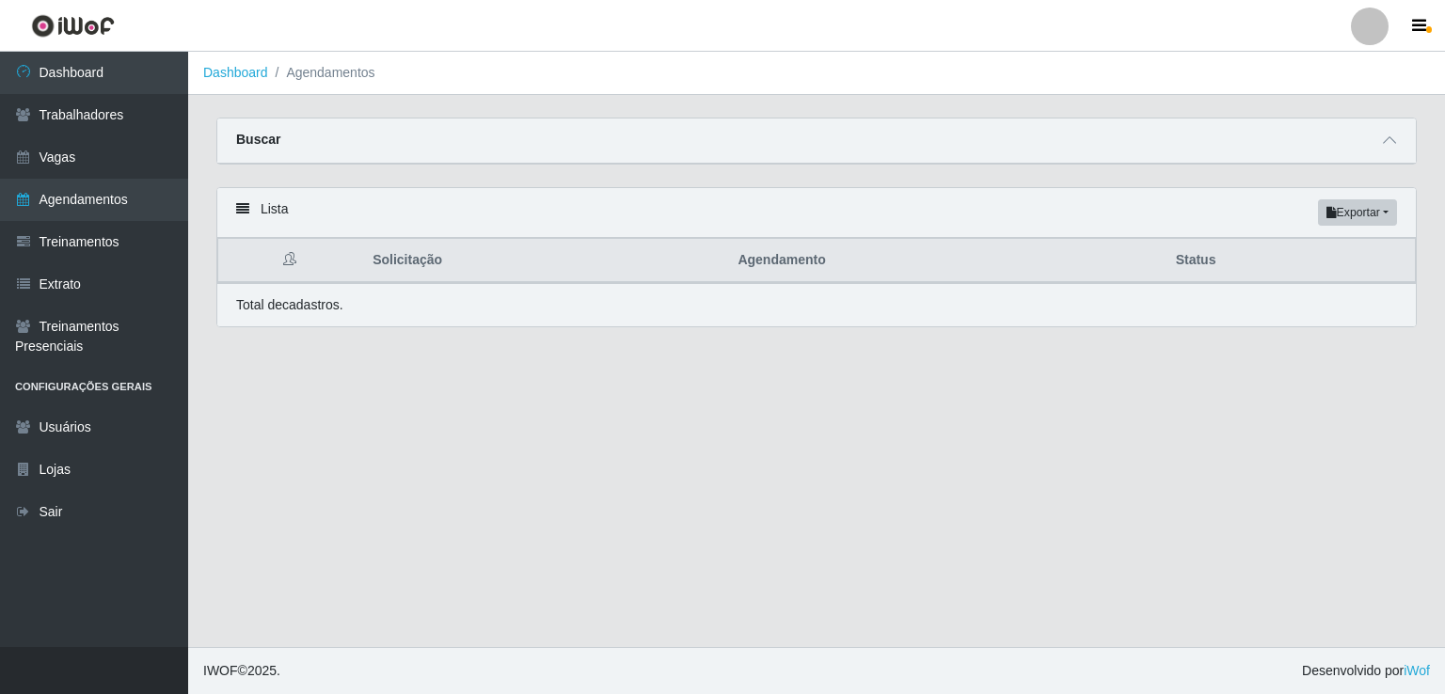 The image size is (1445, 694). Describe the element at coordinates (235, 72) in the screenshot. I see `a: Dashboard` at that location.